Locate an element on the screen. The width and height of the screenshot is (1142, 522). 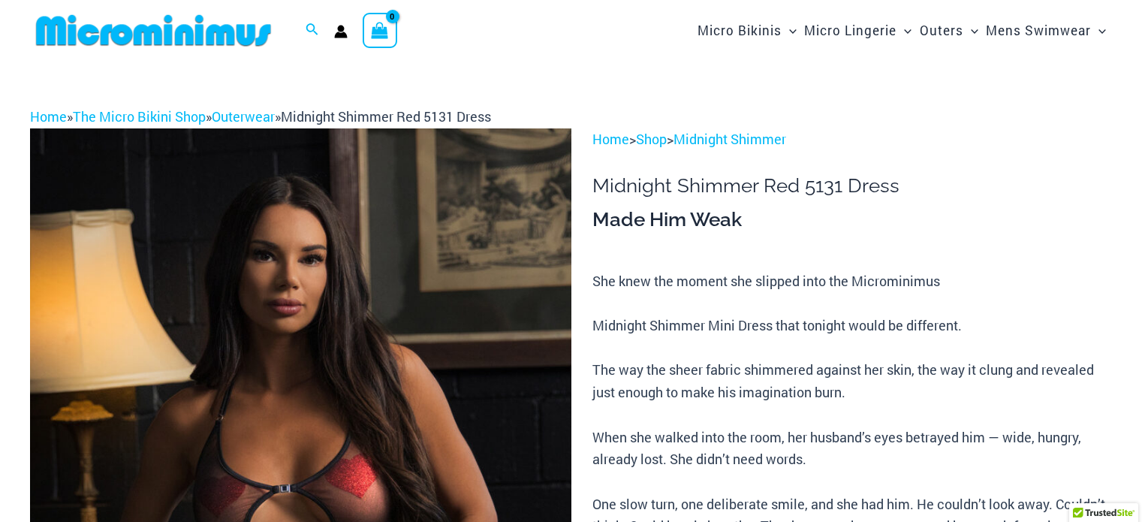
h3: Made Him Weak is located at coordinates (852, 220).